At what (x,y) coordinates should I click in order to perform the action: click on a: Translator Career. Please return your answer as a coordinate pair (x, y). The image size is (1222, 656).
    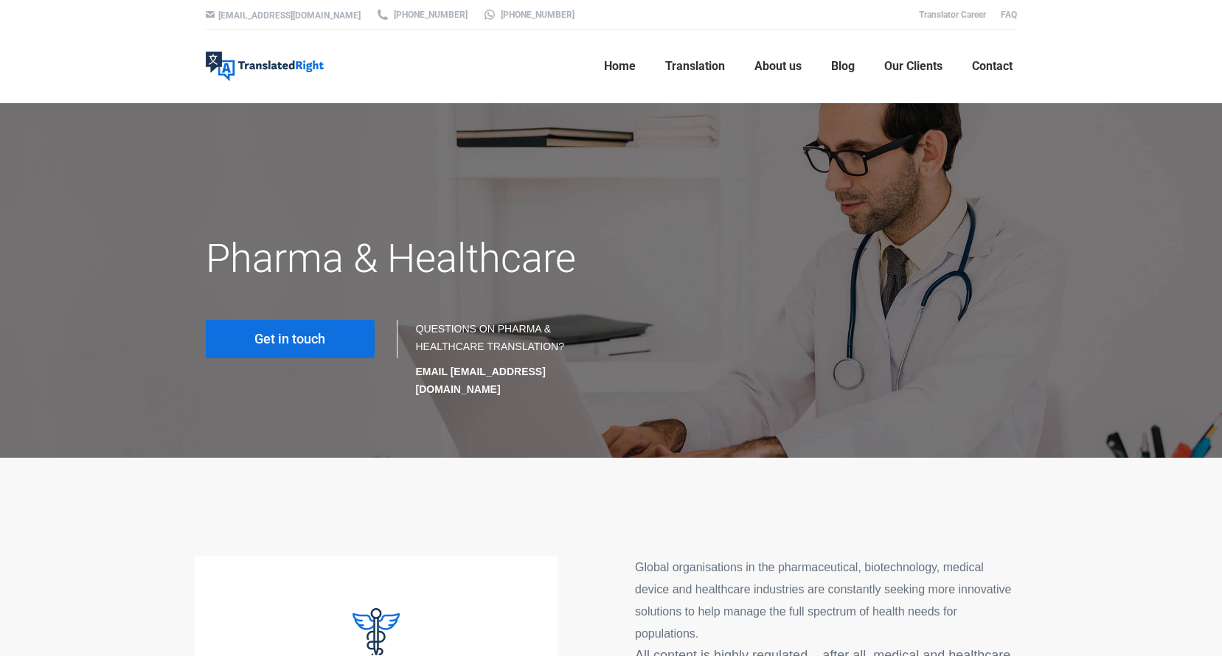
    Looking at the image, I should click on (952, 15).